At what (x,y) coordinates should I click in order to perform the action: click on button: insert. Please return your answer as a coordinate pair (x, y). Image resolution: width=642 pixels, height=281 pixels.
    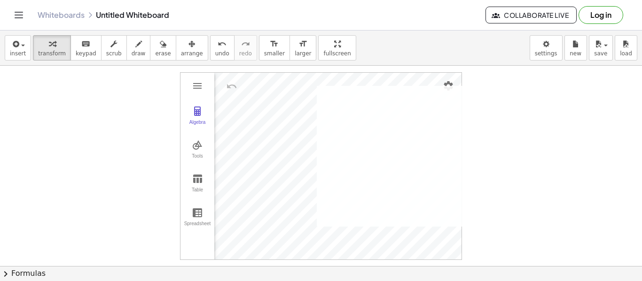
    Looking at the image, I should click on (18, 48).